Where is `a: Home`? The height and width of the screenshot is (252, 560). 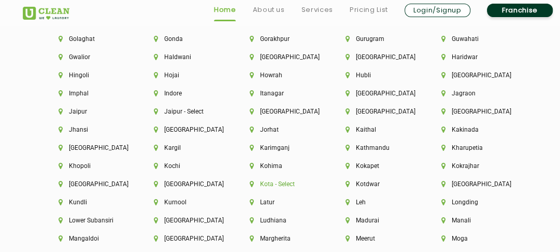 a: Home is located at coordinates (225, 10).